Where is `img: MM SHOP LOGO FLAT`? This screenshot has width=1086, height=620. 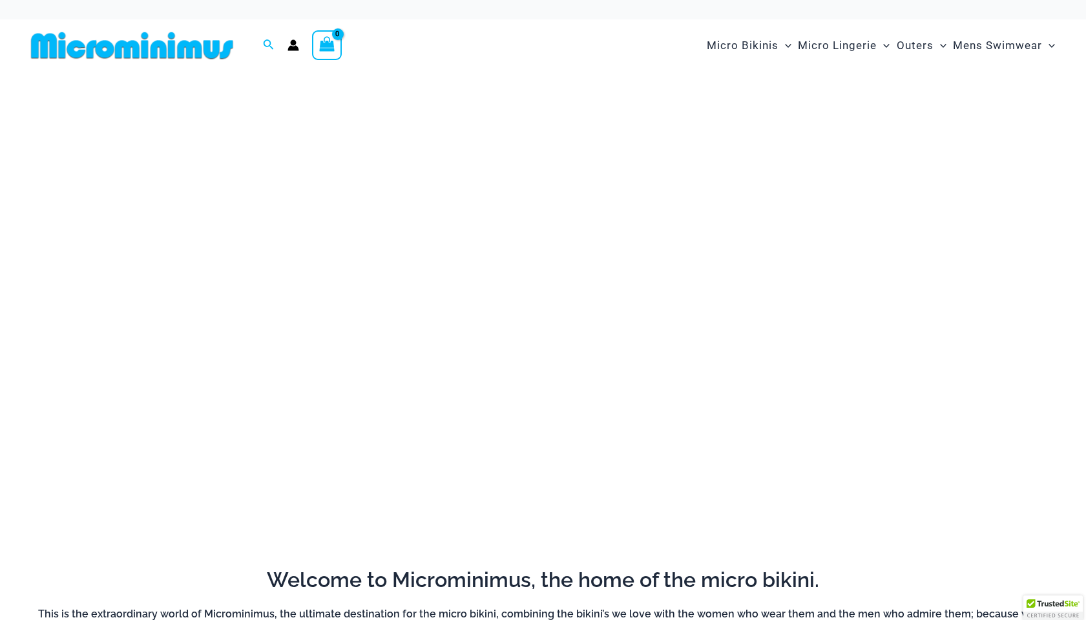
img: MM SHOP LOGO FLAT is located at coordinates (132, 45).